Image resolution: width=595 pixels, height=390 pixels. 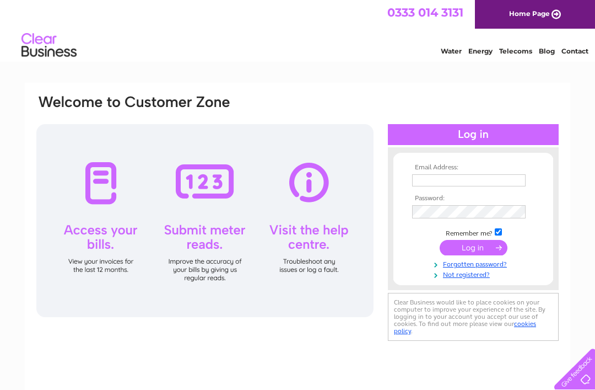 What do you see at coordinates (575, 51) in the screenshot?
I see `a: Contact` at bounding box center [575, 51].